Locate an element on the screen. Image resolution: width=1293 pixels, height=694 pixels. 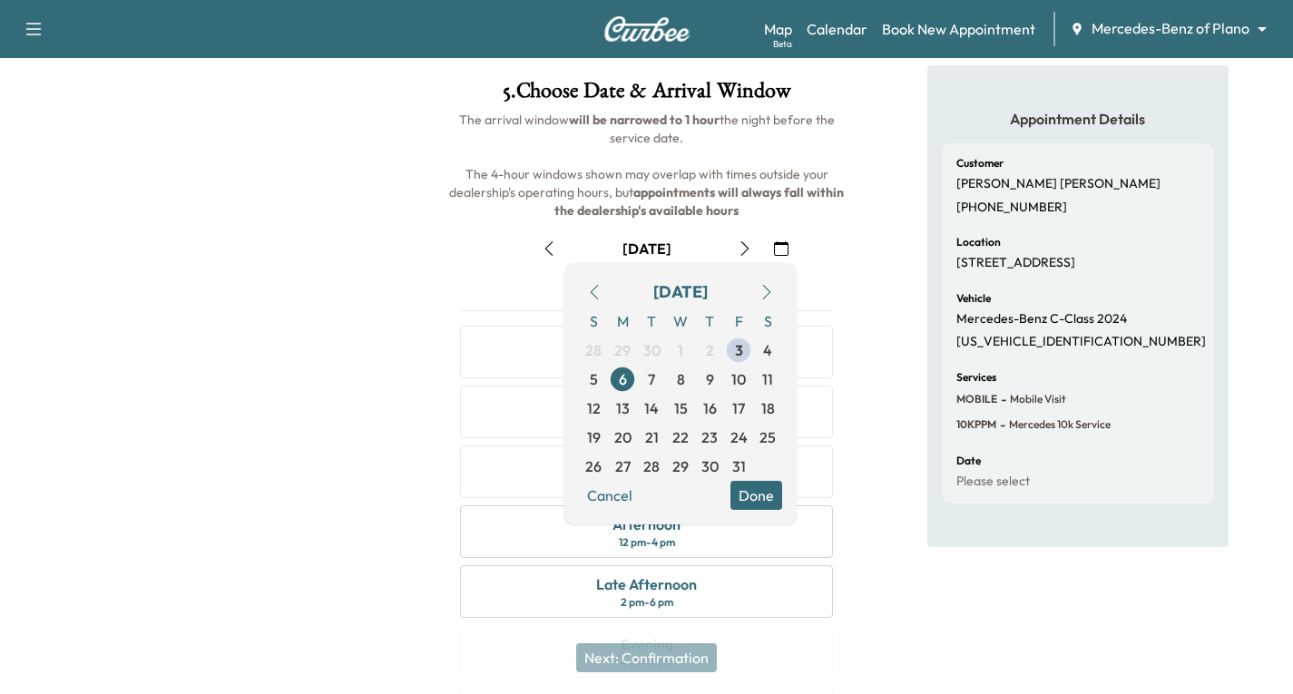
span: W is located at coordinates (681, 321).